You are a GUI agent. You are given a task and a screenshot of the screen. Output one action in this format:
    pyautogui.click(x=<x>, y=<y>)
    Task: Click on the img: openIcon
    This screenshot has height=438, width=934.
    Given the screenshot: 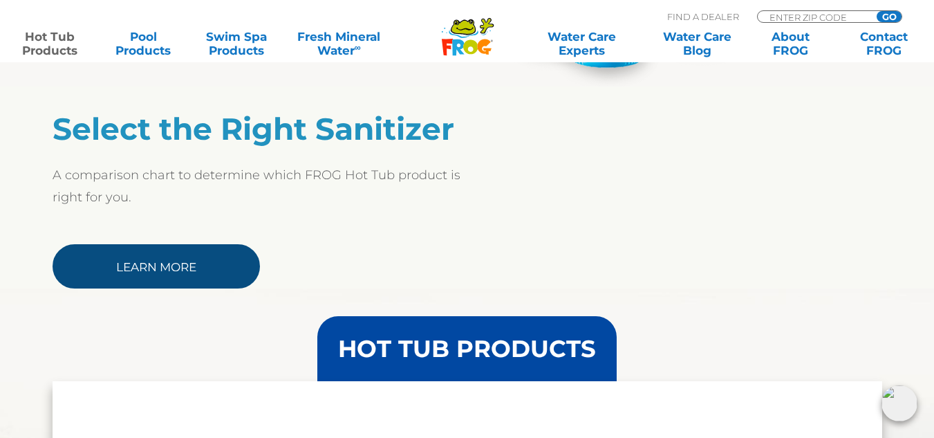 What is the action you would take?
    pyautogui.click(x=900, y=403)
    